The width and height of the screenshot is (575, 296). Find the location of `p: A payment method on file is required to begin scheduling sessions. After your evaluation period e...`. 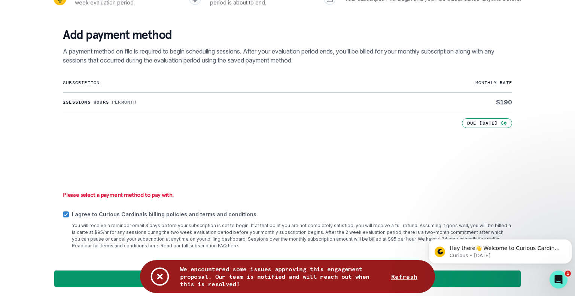

p: A payment method on file is required to begin scheduling sessions. After your evaluation period e... is located at coordinates (287, 56).